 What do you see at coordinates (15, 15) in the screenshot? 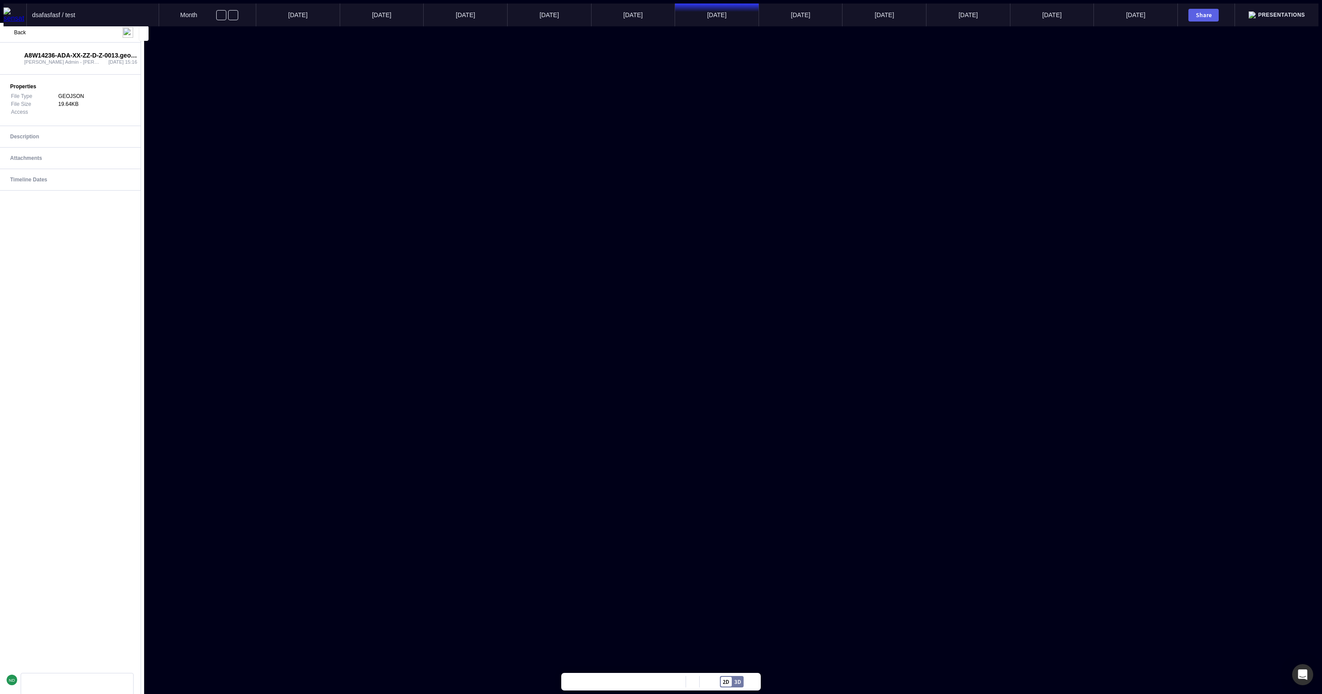
I see `img: sensat` at bounding box center [15, 15].